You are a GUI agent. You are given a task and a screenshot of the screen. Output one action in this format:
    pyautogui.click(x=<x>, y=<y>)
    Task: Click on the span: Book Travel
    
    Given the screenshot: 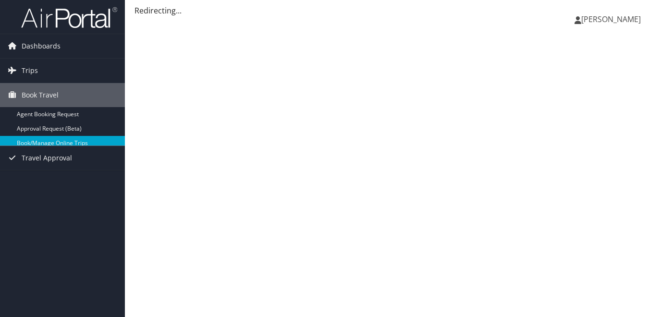 What is the action you would take?
    pyautogui.click(x=40, y=95)
    